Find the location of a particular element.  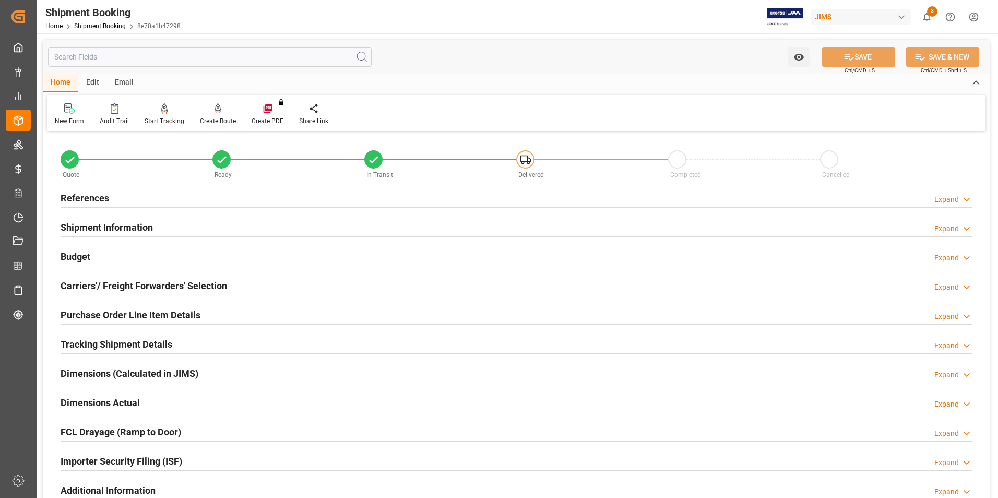

div: New Form is located at coordinates (69, 121).